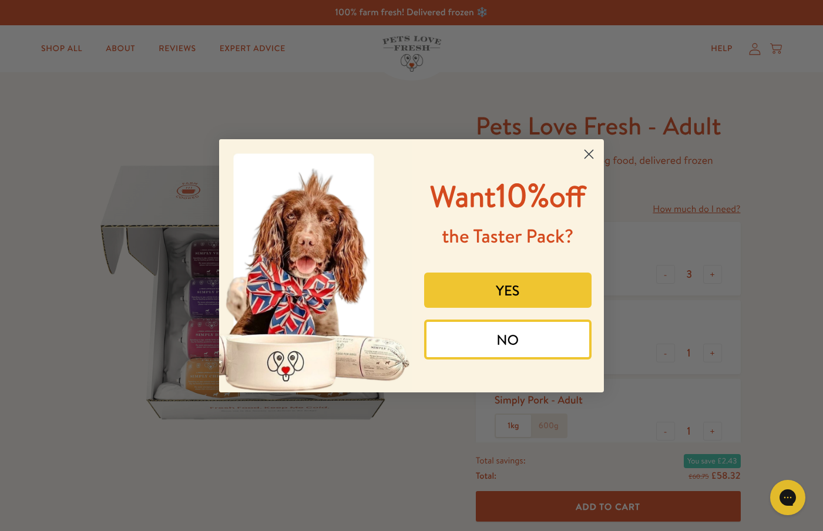 The image size is (823, 531). I want to click on span: 10%, so click(508, 195).